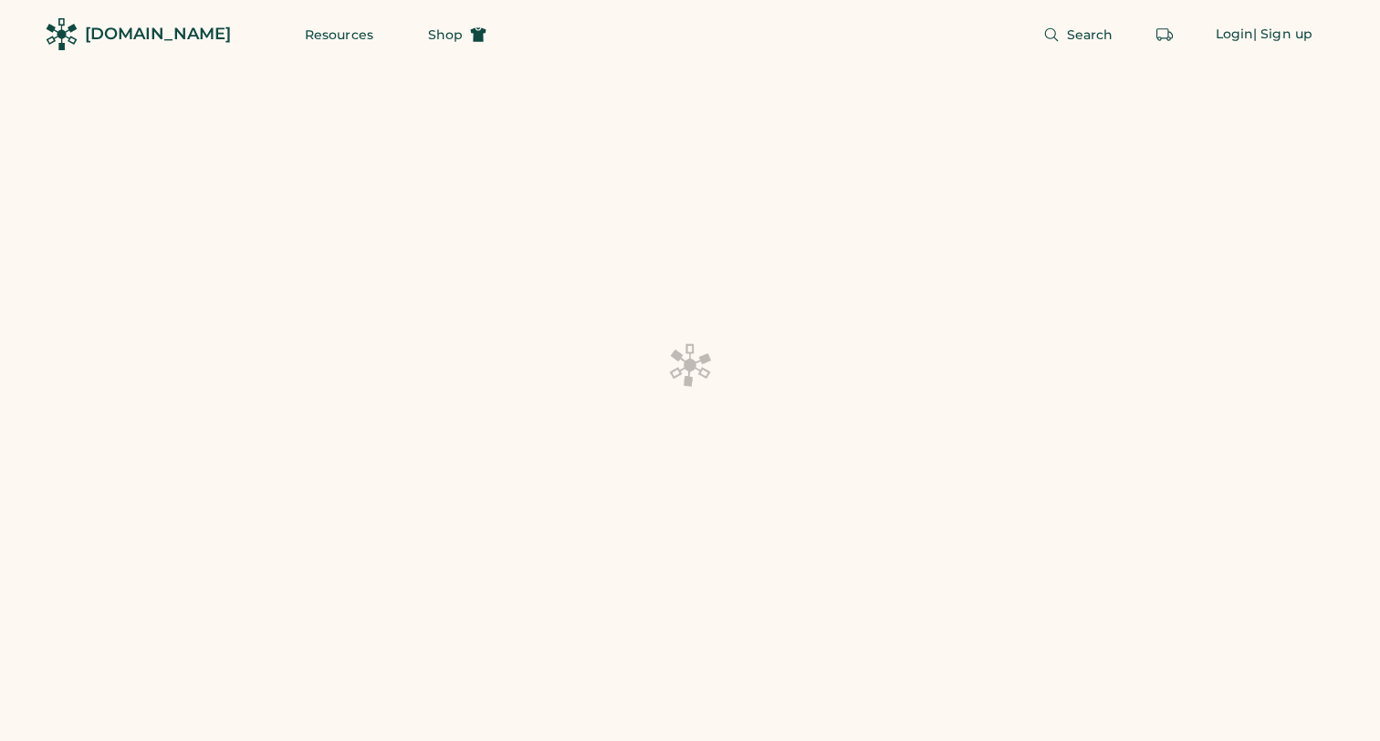  Describe the element at coordinates (61, 34) in the screenshot. I see `img: Rendered Logo - Screens` at that location.